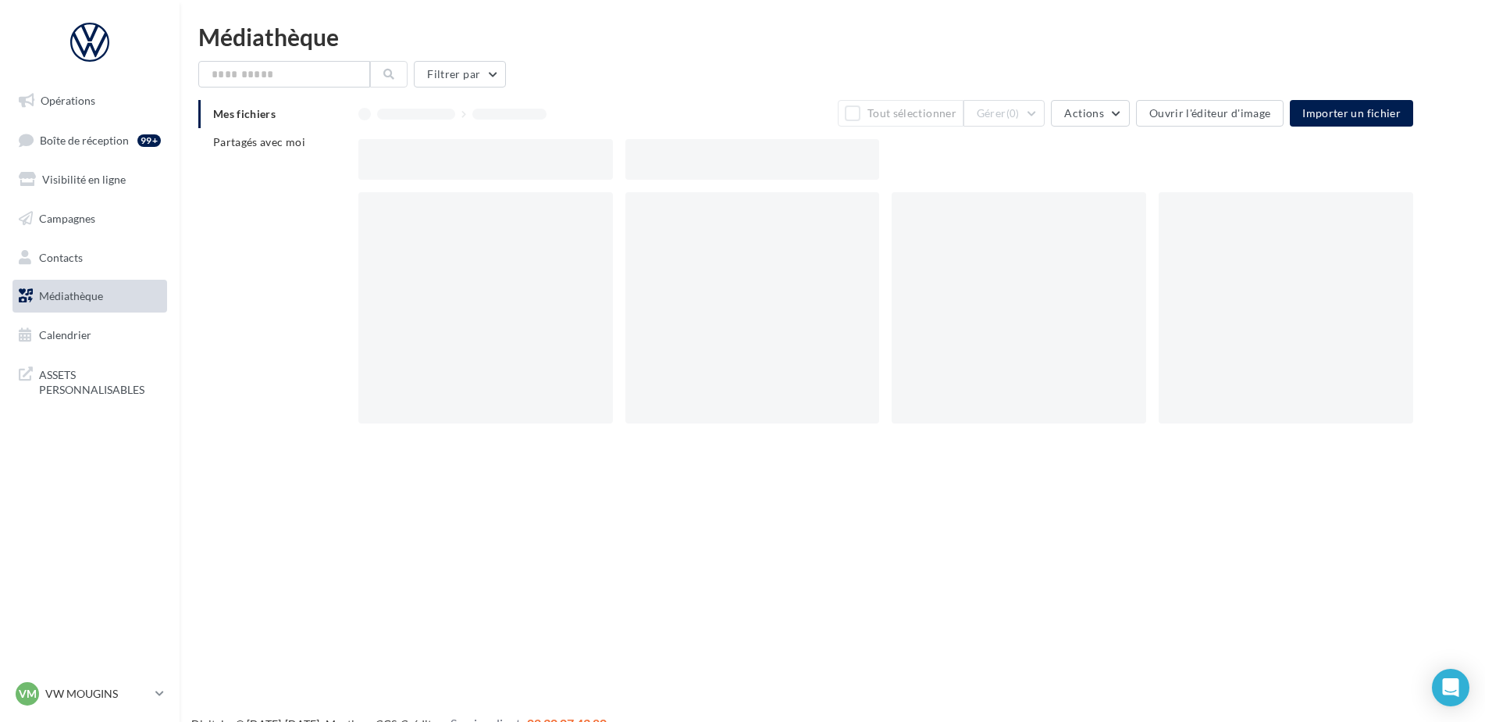 The height and width of the screenshot is (722, 1485). Describe the element at coordinates (1084, 112) in the screenshot. I see `span: Actions` at that location.